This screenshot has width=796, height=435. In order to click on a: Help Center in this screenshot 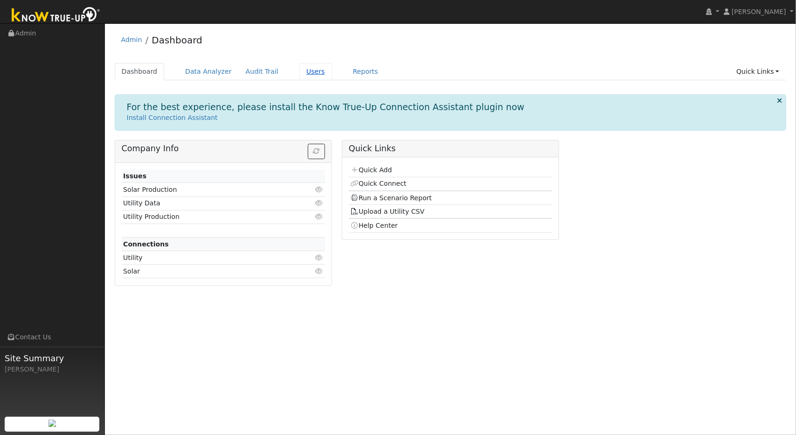, I will do `click(374, 225)`.